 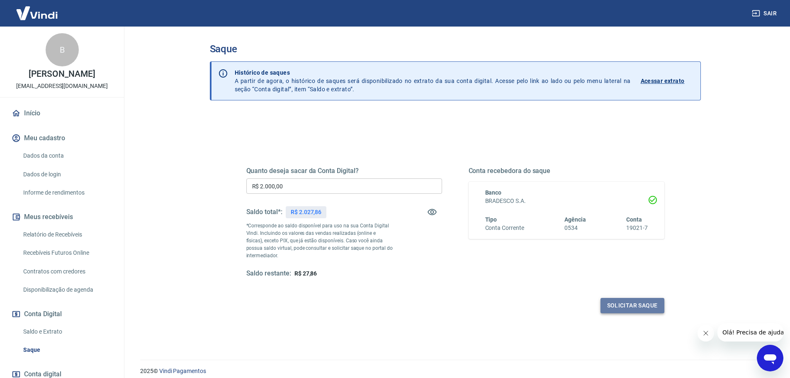 What do you see at coordinates (37, 13) in the screenshot?
I see `img: Vindi` at bounding box center [37, 13].